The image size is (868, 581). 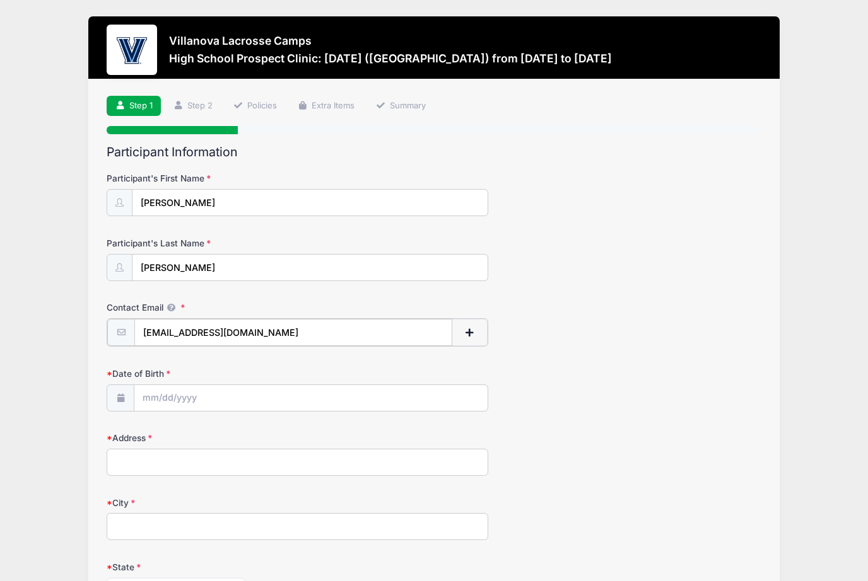 I want to click on label: Participant's First Name, so click(x=216, y=178).